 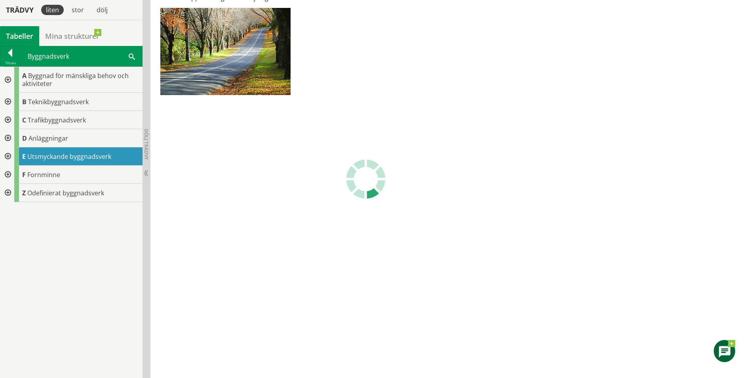 What do you see at coordinates (24, 156) in the screenshot?
I see `span: E` at bounding box center [24, 156].